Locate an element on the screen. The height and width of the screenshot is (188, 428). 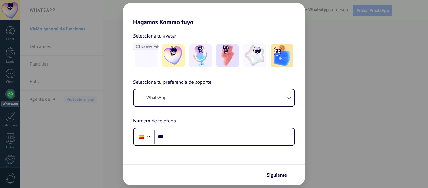
span: WhatsApp is located at coordinates (156, 98).